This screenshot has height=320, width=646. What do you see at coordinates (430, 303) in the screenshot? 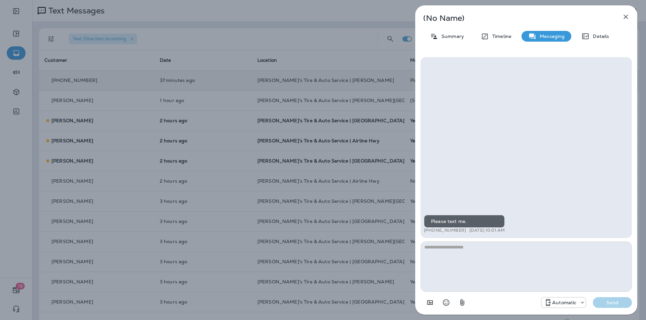
I see `button: Add in a premade template` at bounding box center [430, 303].